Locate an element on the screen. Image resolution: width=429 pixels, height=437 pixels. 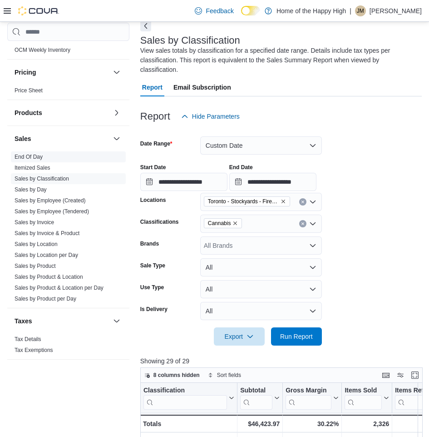
a: Tax Exemptions is located at coordinates (34, 350).